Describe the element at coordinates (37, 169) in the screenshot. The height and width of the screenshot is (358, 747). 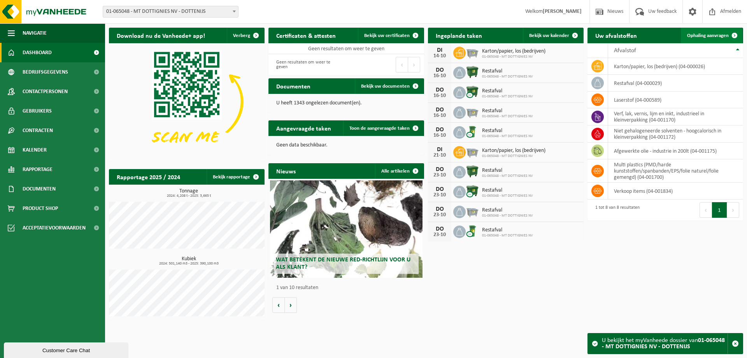
I see `span: Rapportage` at that location.